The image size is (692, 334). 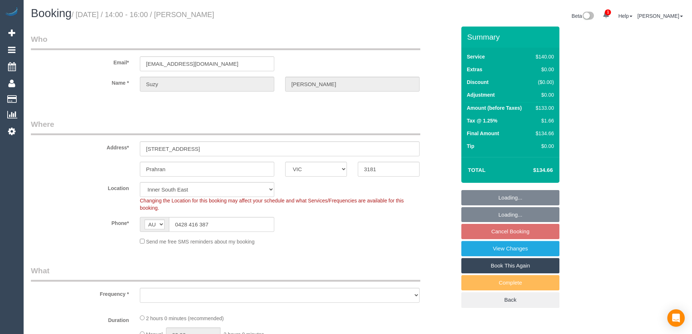 What do you see at coordinates (543, 57) in the screenshot?
I see `div: $140.00` at bounding box center [543, 57].